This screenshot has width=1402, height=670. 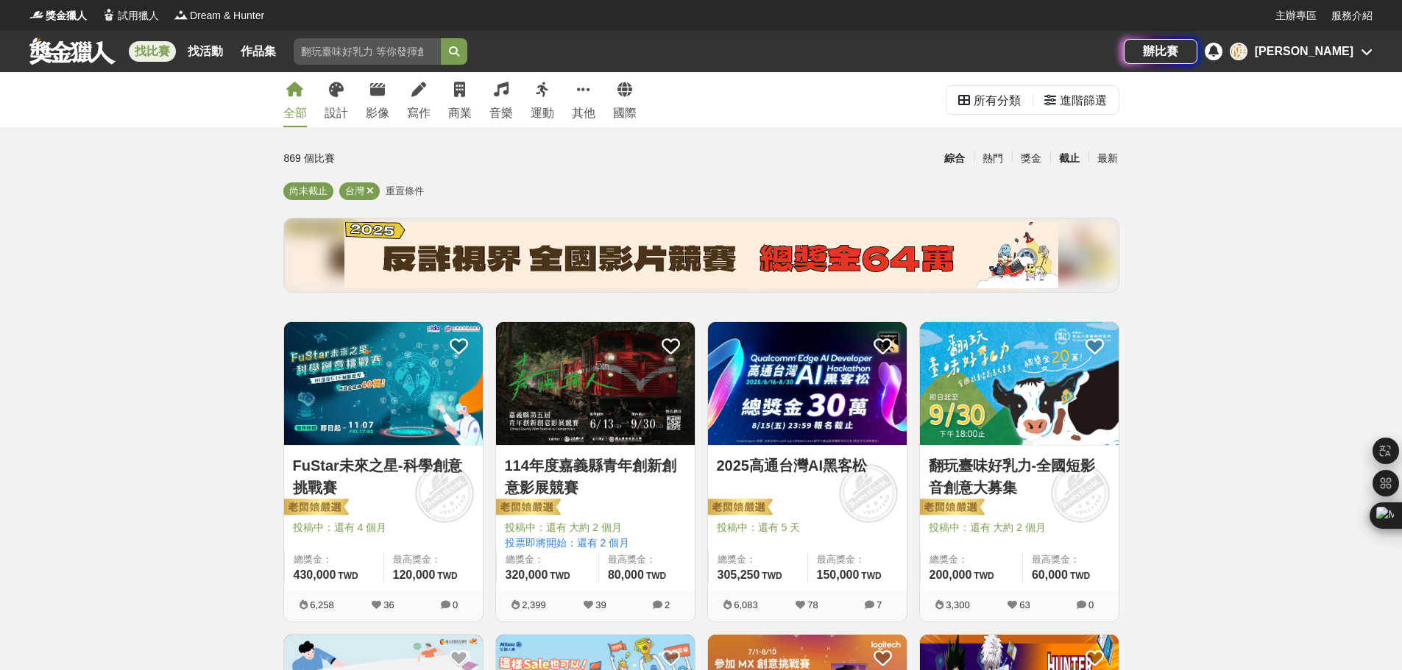 What do you see at coordinates (1024, 605) in the screenshot?
I see `span: 63` at bounding box center [1024, 605].